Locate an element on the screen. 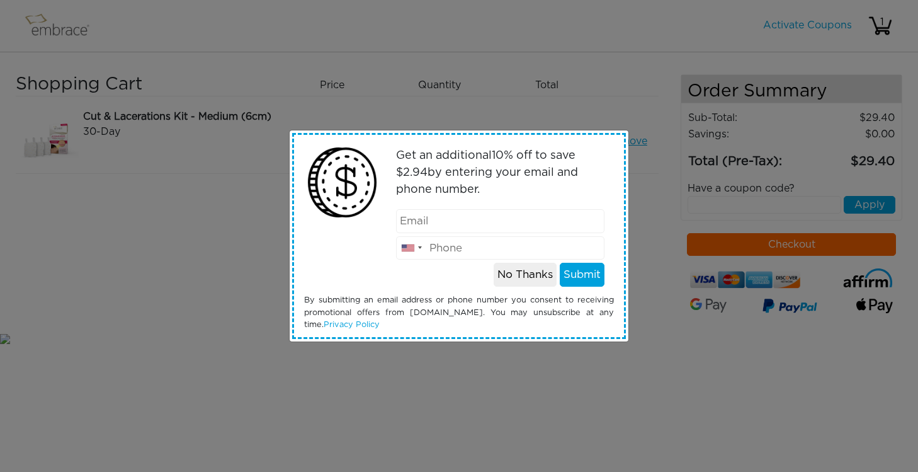  button: No Thanks is located at coordinates (525, 275).